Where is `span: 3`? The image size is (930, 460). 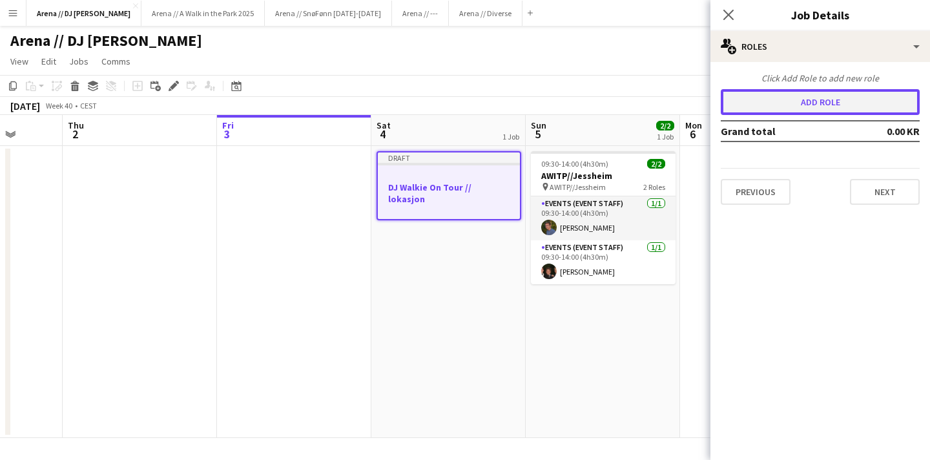
span: 3 is located at coordinates (227, 134).